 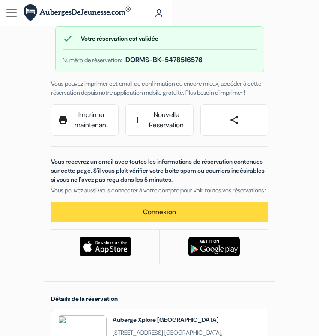 What do you see at coordinates (77, 13) in the screenshot?
I see `img: AubergesDeJeunesse.com` at bounding box center [77, 13].